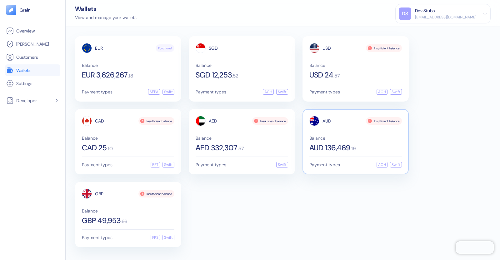 This screenshot has width=500, height=260. What do you see at coordinates (321, 75) in the screenshot?
I see `span: USD 24` at bounding box center [321, 75].